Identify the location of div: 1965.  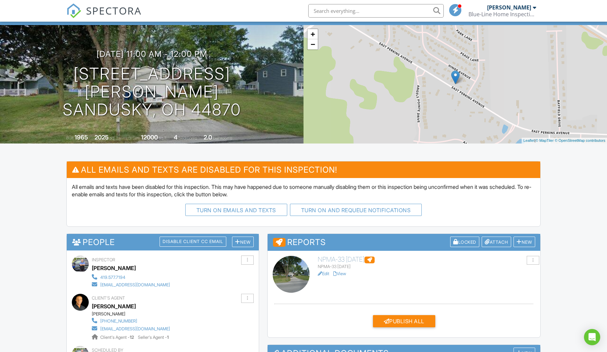
(81, 137).